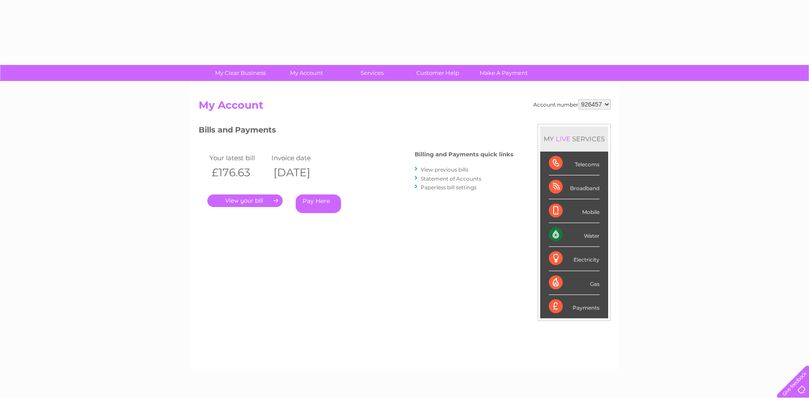 This screenshot has height=398, width=809. What do you see at coordinates (574, 139) in the screenshot?
I see `div: MY SERVICES` at bounding box center [574, 139].